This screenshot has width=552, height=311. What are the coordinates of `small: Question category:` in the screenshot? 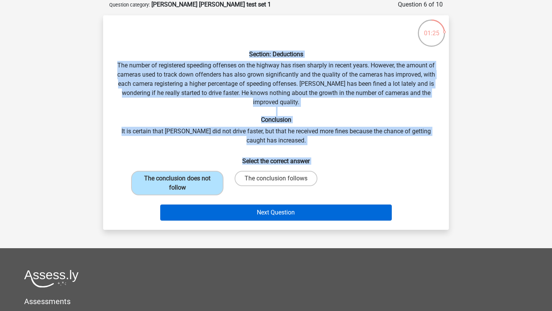 It's located at (130, 5).